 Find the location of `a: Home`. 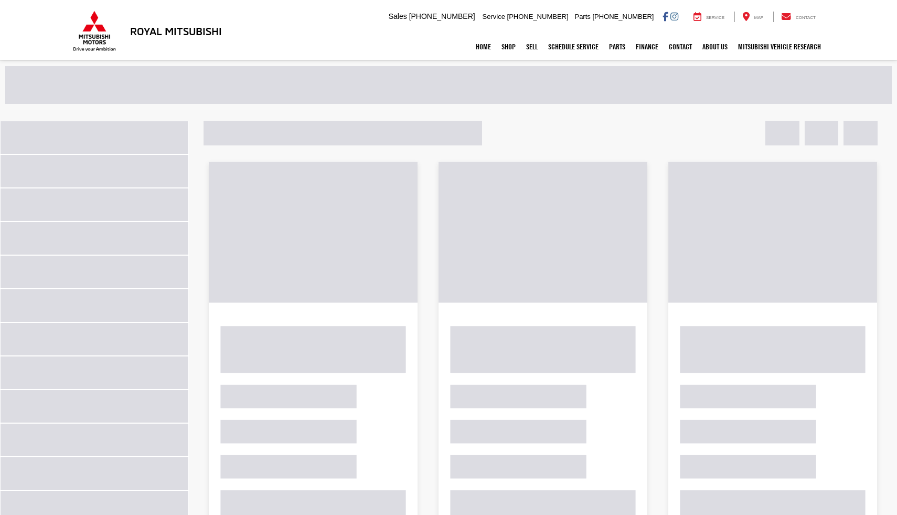

a: Home is located at coordinates (483, 47).